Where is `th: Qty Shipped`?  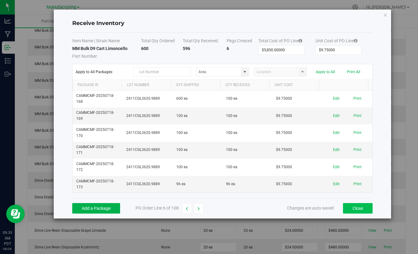 th: Qty Shipped is located at coordinates (196, 85).